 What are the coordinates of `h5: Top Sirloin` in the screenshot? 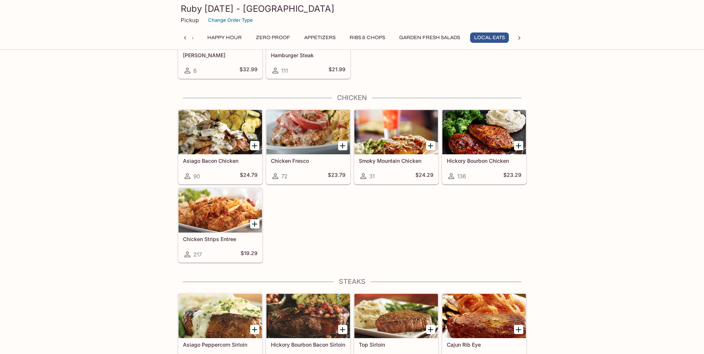 It's located at (396, 345).